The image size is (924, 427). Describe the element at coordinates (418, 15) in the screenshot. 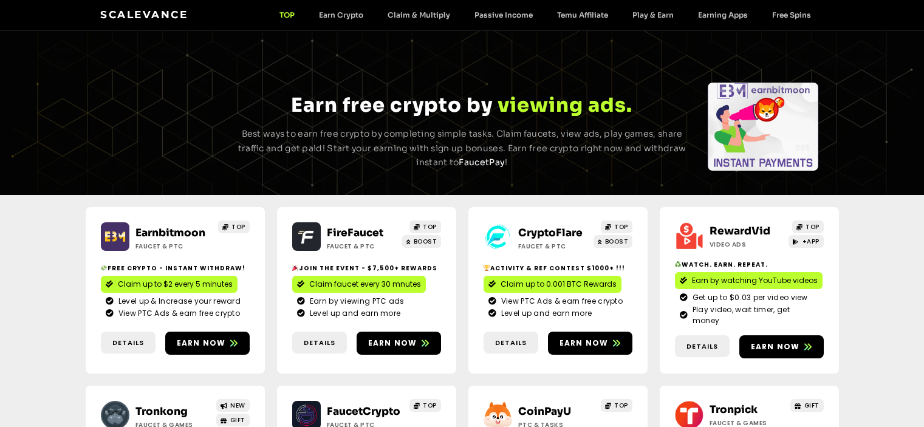

I see `a: Claim & Multiply` at that location.